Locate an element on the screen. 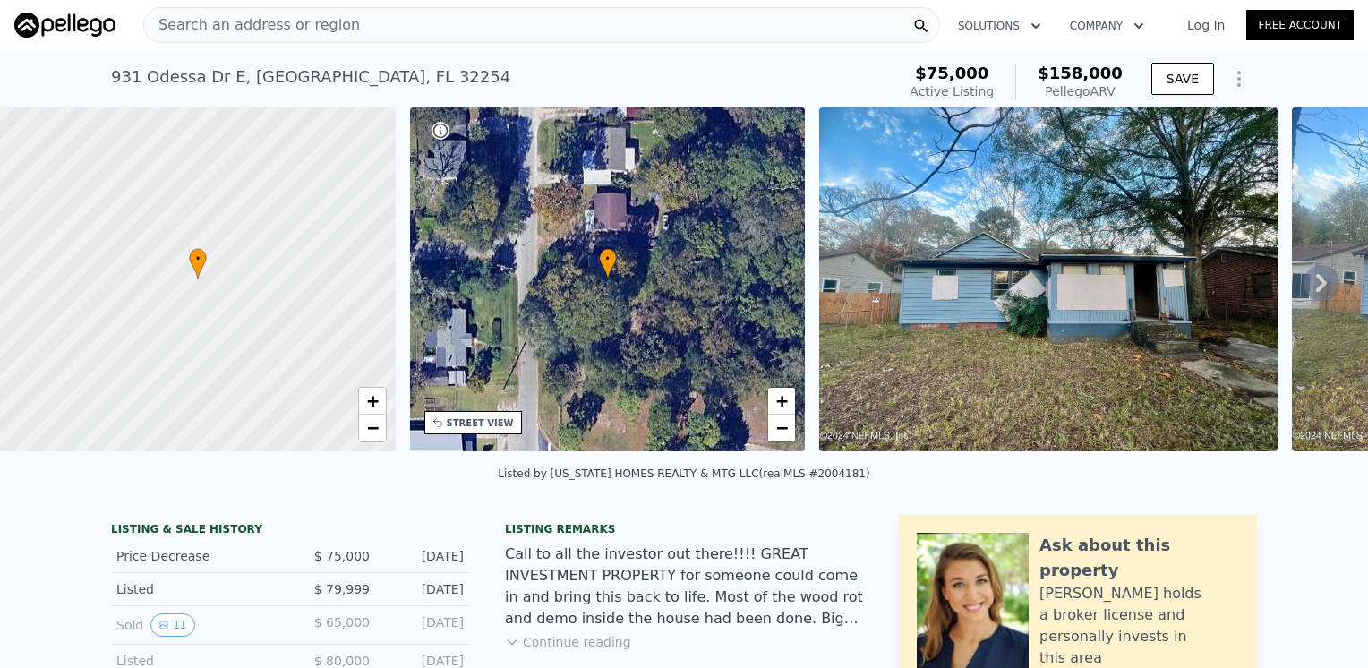  div: Ask about this property is located at coordinates (1139, 558).